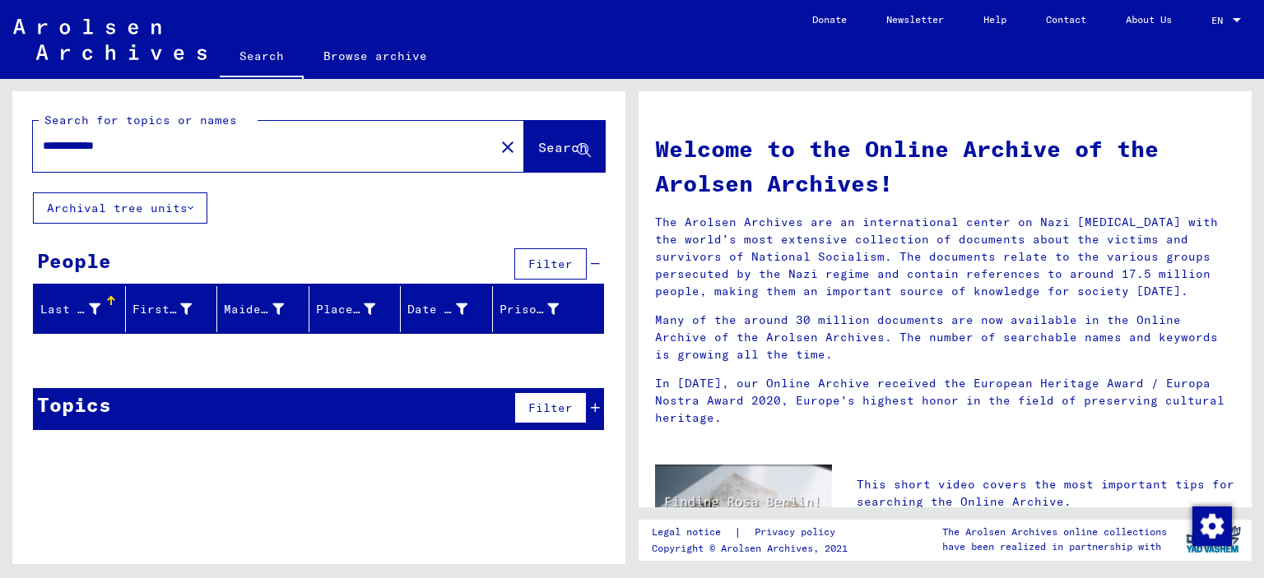 The image size is (1264, 578). What do you see at coordinates (548, 309) in the screenshot?
I see `mat-header-cell: Prisoner #` at bounding box center [548, 309].